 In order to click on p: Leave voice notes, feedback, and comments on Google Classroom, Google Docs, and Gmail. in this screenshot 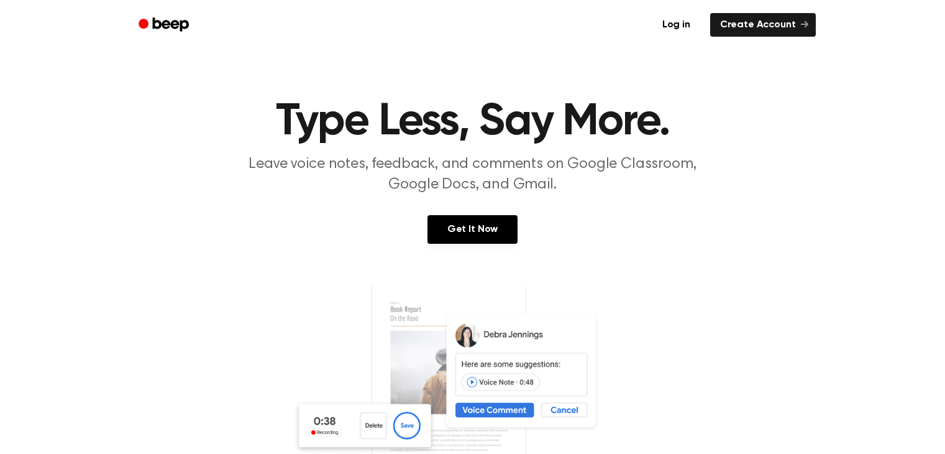, I will do `click(473, 175)`.